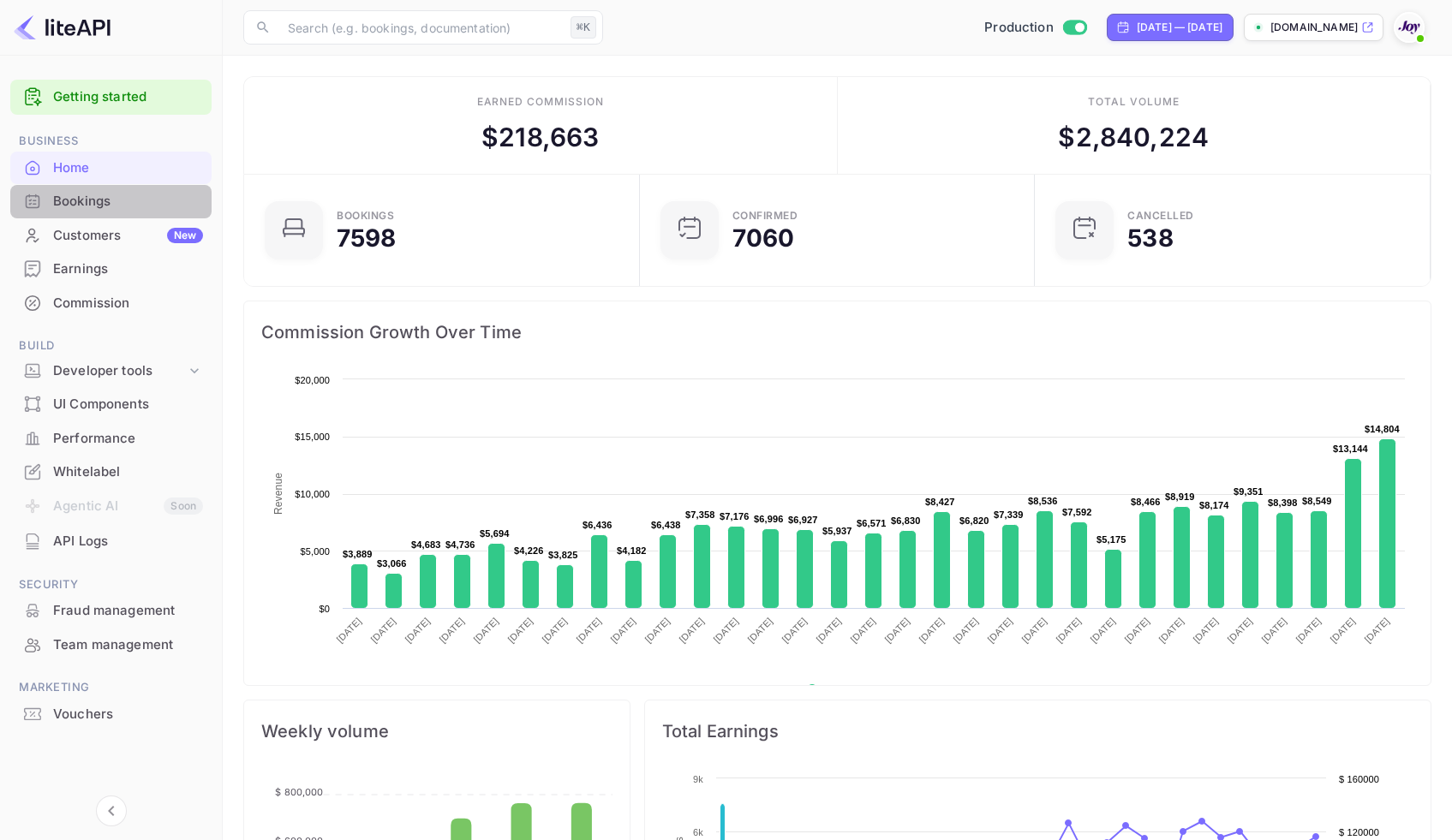 Image resolution: width=1452 pixels, height=840 pixels. What do you see at coordinates (1134, 102) in the screenshot?
I see `div: Total volume` at bounding box center [1134, 102].